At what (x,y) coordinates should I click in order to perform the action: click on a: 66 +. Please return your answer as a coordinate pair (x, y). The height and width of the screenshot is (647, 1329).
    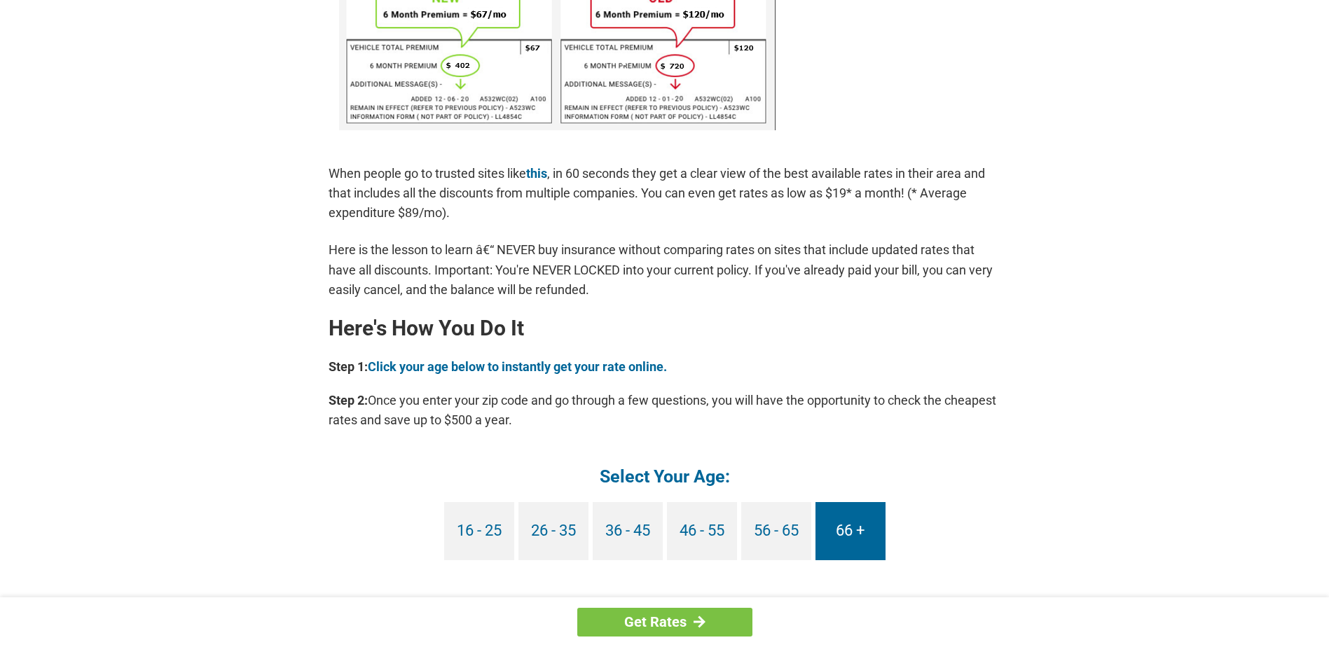
    Looking at the image, I should click on (850, 531).